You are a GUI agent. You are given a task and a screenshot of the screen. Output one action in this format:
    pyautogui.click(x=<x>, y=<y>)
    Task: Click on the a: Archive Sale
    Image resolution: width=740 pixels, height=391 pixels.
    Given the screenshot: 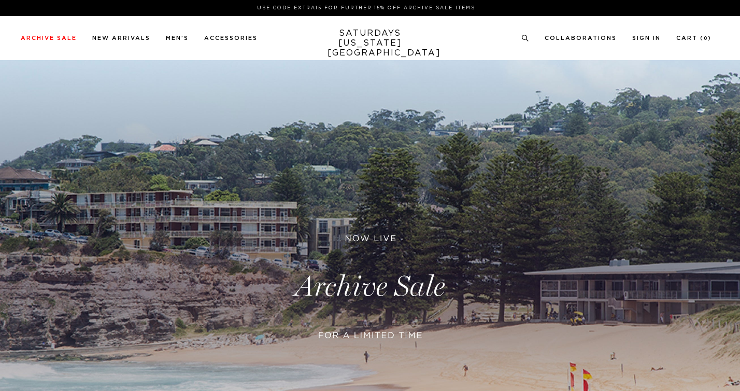 What is the action you would take?
    pyautogui.click(x=49, y=38)
    